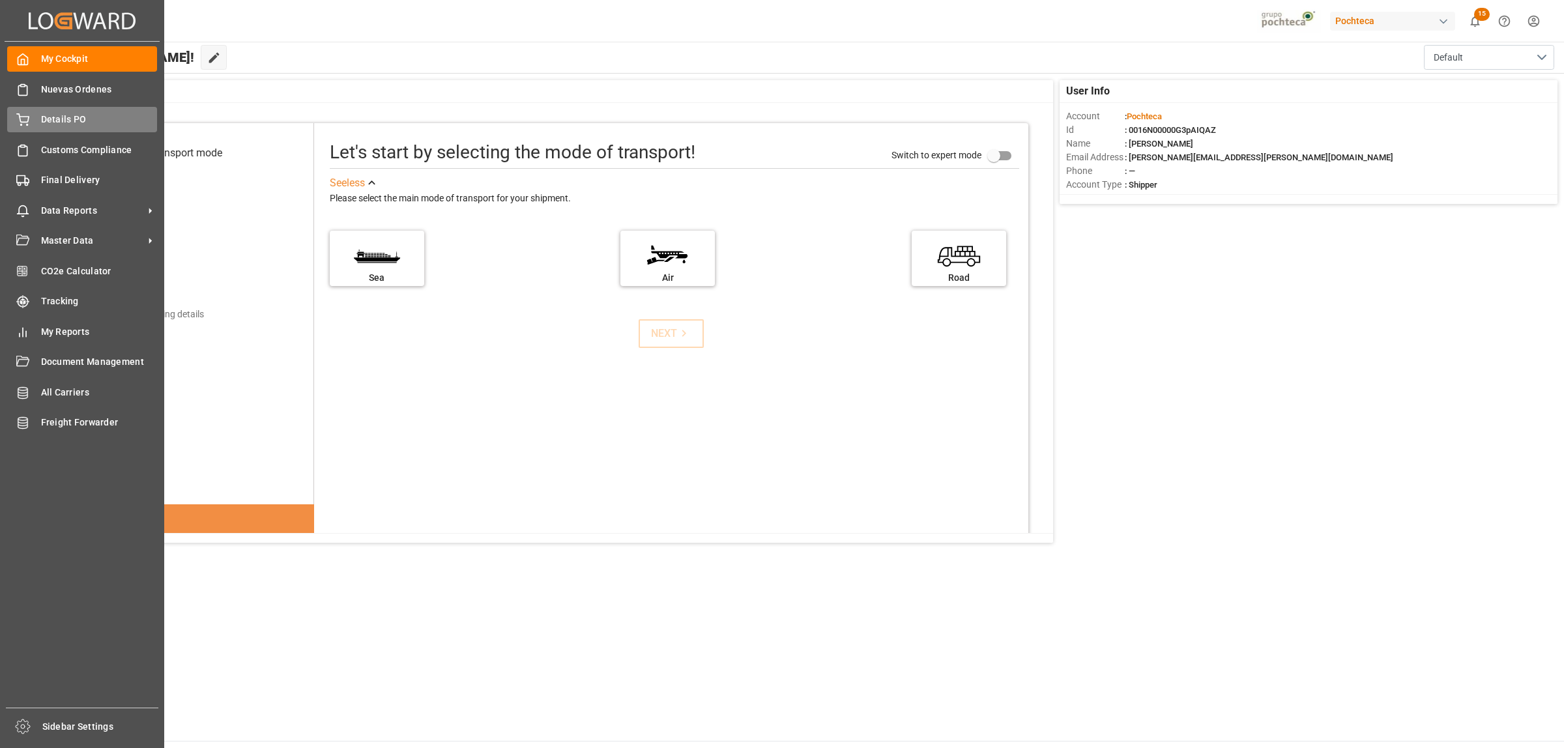 Image resolution: width=1564 pixels, height=748 pixels. Describe the element at coordinates (377, 278) in the screenshot. I see `div: Sea` at that location.